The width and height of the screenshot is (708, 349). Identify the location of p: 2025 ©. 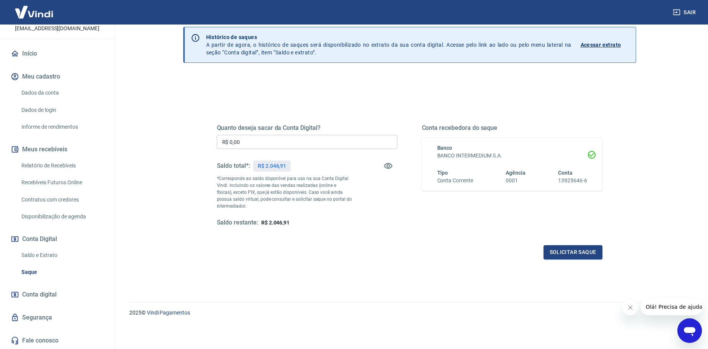
(409, 312).